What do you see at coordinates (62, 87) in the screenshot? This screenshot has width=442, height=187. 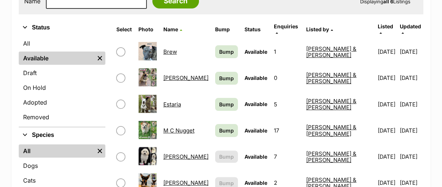 I see `a: On Hold` at bounding box center [62, 87].